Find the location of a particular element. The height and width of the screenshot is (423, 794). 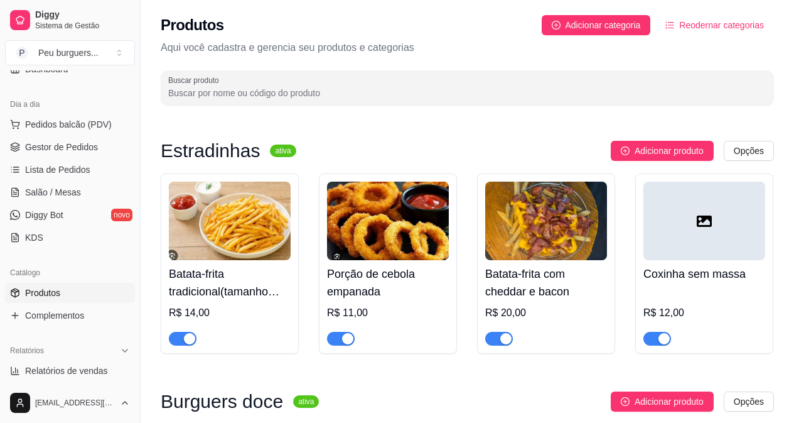

input: Buscar produto is located at coordinates (467, 93).